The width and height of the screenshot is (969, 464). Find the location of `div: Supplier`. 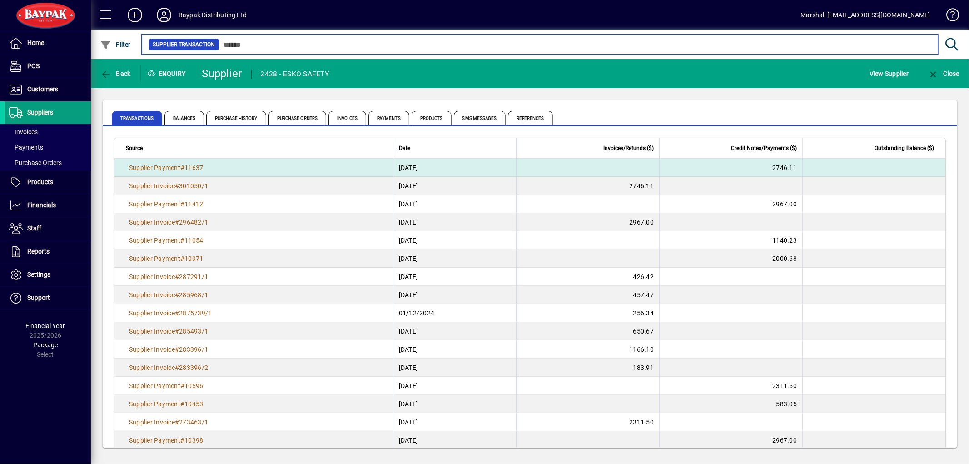

div: Supplier is located at coordinates (222, 74).